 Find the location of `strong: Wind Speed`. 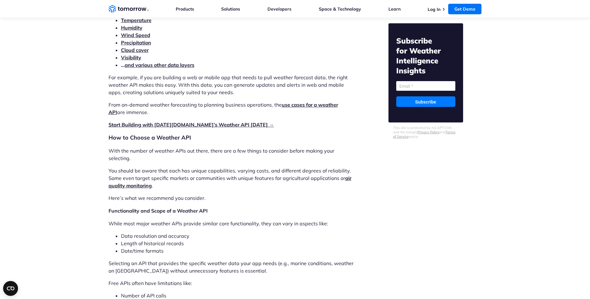

strong: Wind Speed is located at coordinates (136, 35).